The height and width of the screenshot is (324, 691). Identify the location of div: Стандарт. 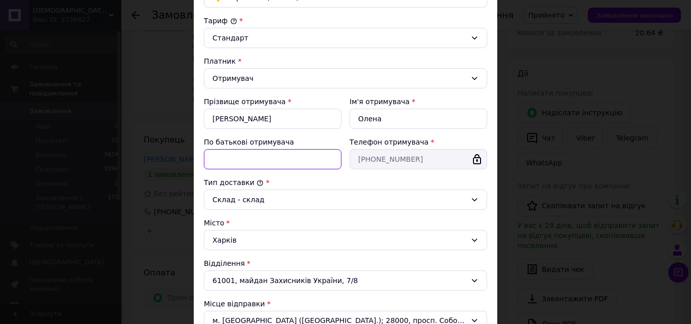
(339, 38).